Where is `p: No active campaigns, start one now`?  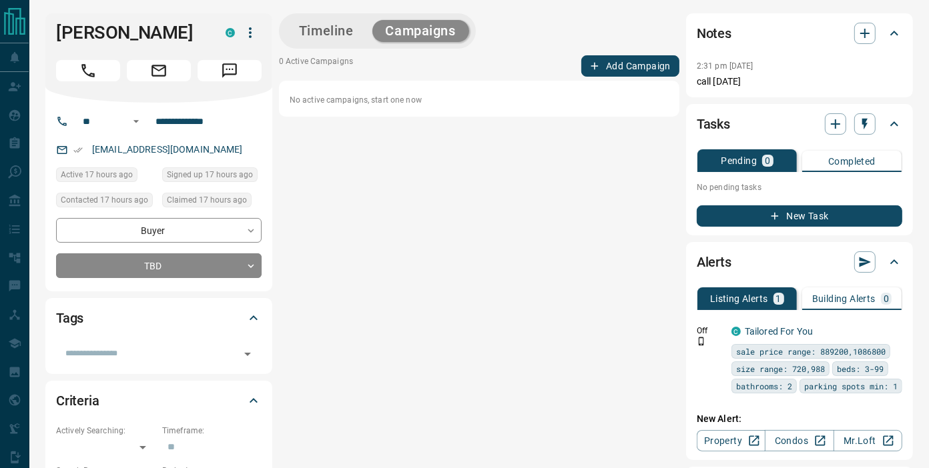
p: No active campaigns, start one now is located at coordinates (479, 100).